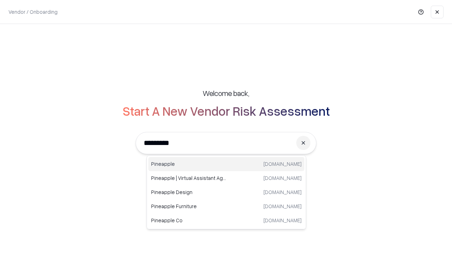 The height and width of the screenshot is (254, 452). I want to click on p: Pineapple Design, so click(188, 192).